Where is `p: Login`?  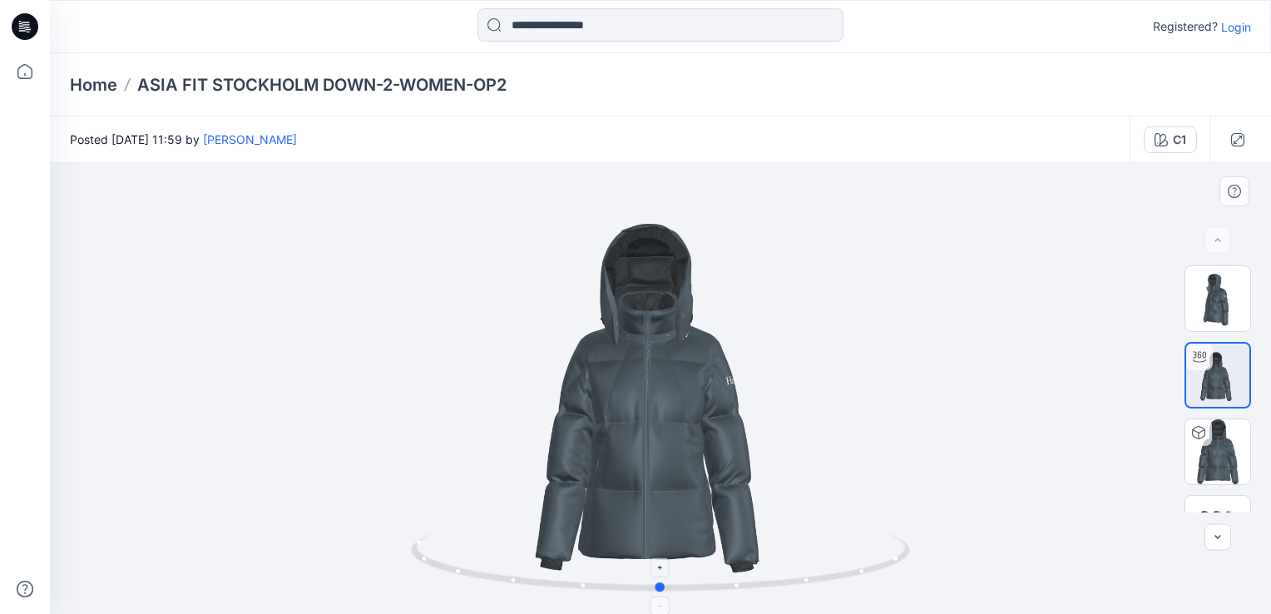 p: Login is located at coordinates (1236, 27).